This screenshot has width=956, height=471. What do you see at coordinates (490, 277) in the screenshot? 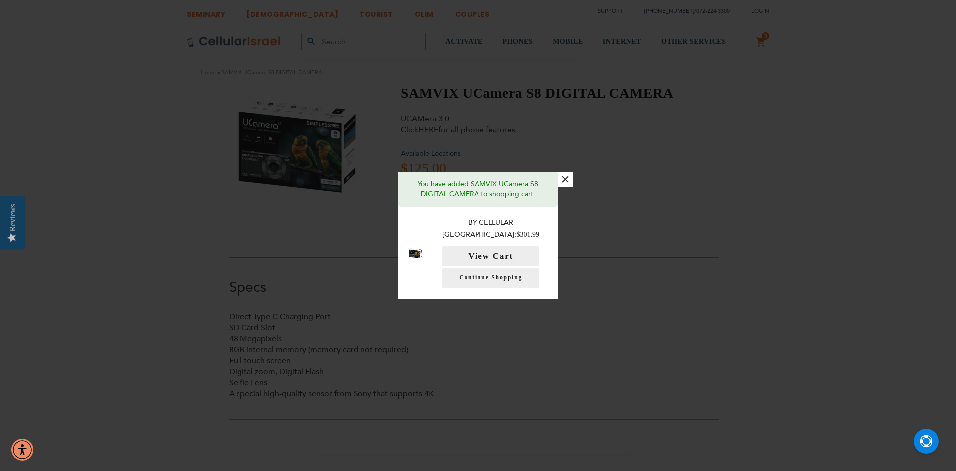
I see `a: Continue Shopping` at bounding box center [490, 277].